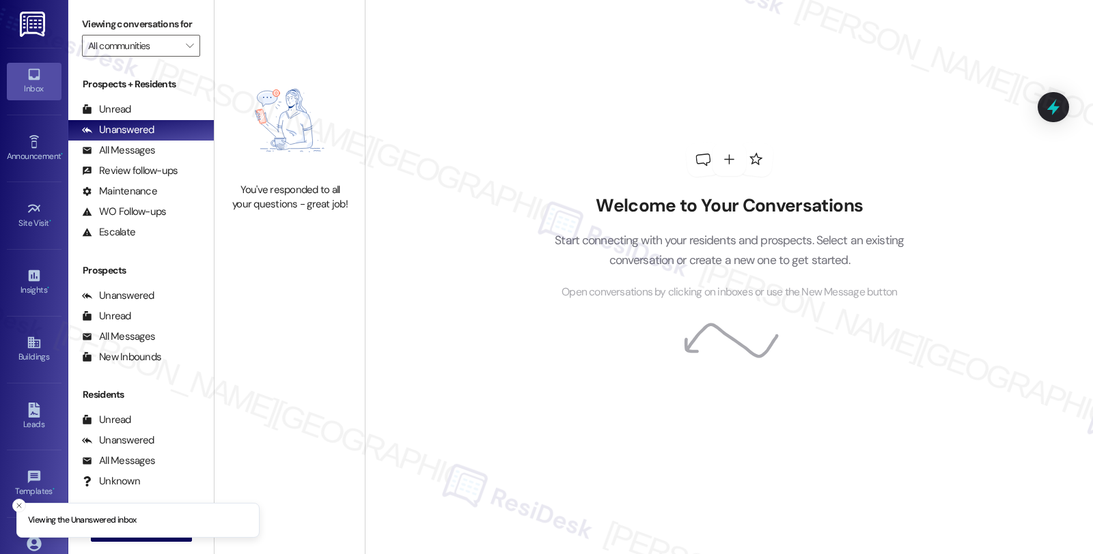  Describe the element at coordinates (111, 481) in the screenshot. I see `div: Unknown` at that location.